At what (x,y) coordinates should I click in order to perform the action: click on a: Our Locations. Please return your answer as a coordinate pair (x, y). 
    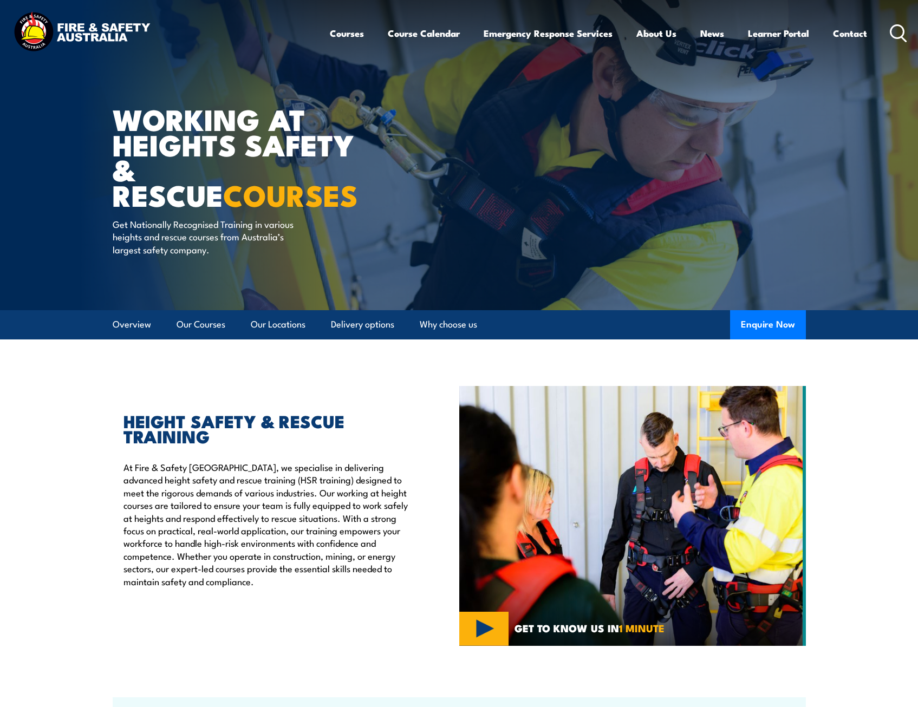
    Looking at the image, I should click on (278, 324).